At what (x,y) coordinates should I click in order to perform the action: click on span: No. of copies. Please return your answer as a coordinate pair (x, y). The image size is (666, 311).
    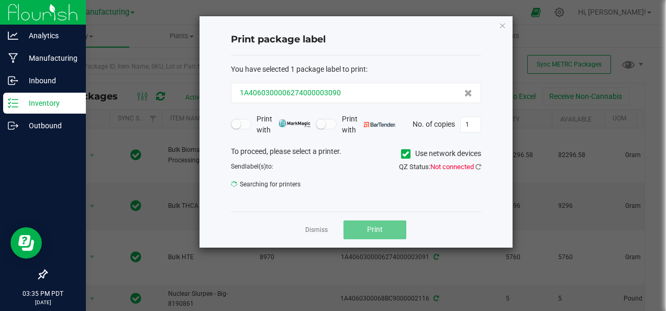
    Looking at the image, I should click on (434, 124).